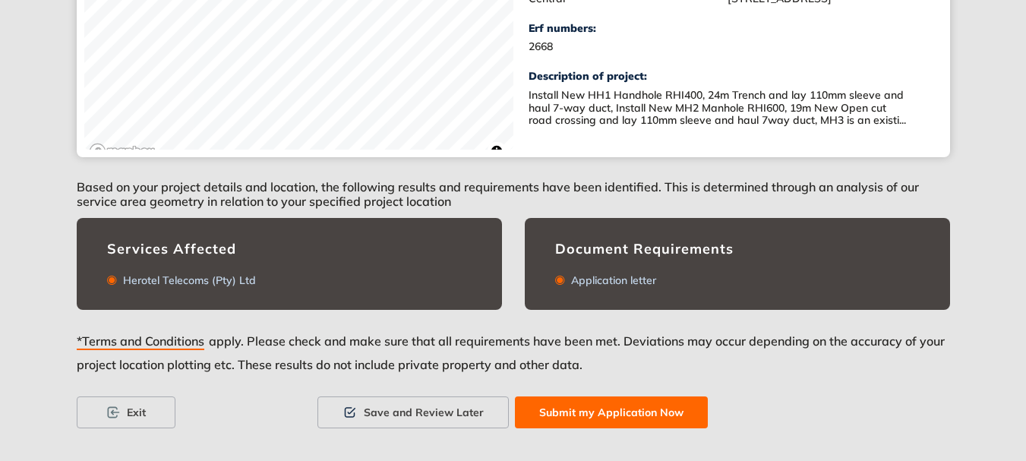  What do you see at coordinates (497, 151) in the screenshot?
I see `span: Toggle attribution` at bounding box center [497, 151].